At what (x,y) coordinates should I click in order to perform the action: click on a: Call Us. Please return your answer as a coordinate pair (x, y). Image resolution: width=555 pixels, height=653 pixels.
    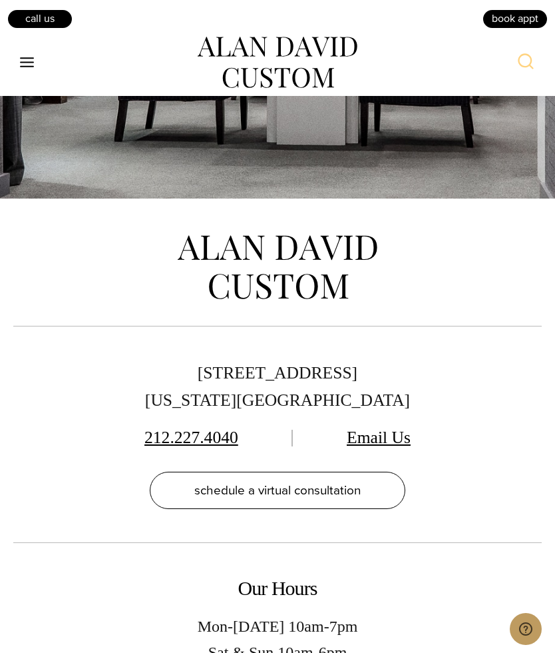
    Looking at the image, I should click on (40, 19).